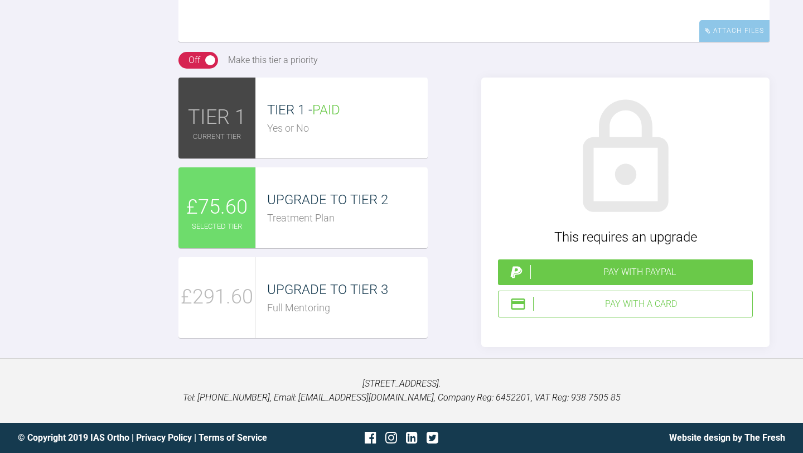 Image resolution: width=803 pixels, height=453 pixels. What do you see at coordinates (640, 304) in the screenshot?
I see `div: Pay with a Card` at bounding box center [640, 304].